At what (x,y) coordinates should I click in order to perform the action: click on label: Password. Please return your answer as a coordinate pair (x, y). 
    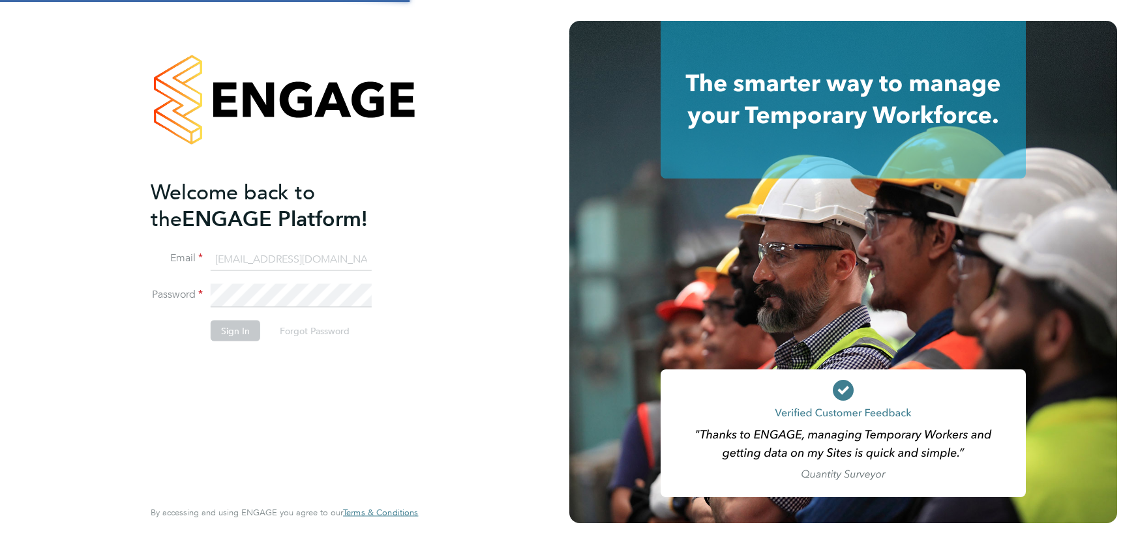
    Looking at the image, I should click on (177, 295).